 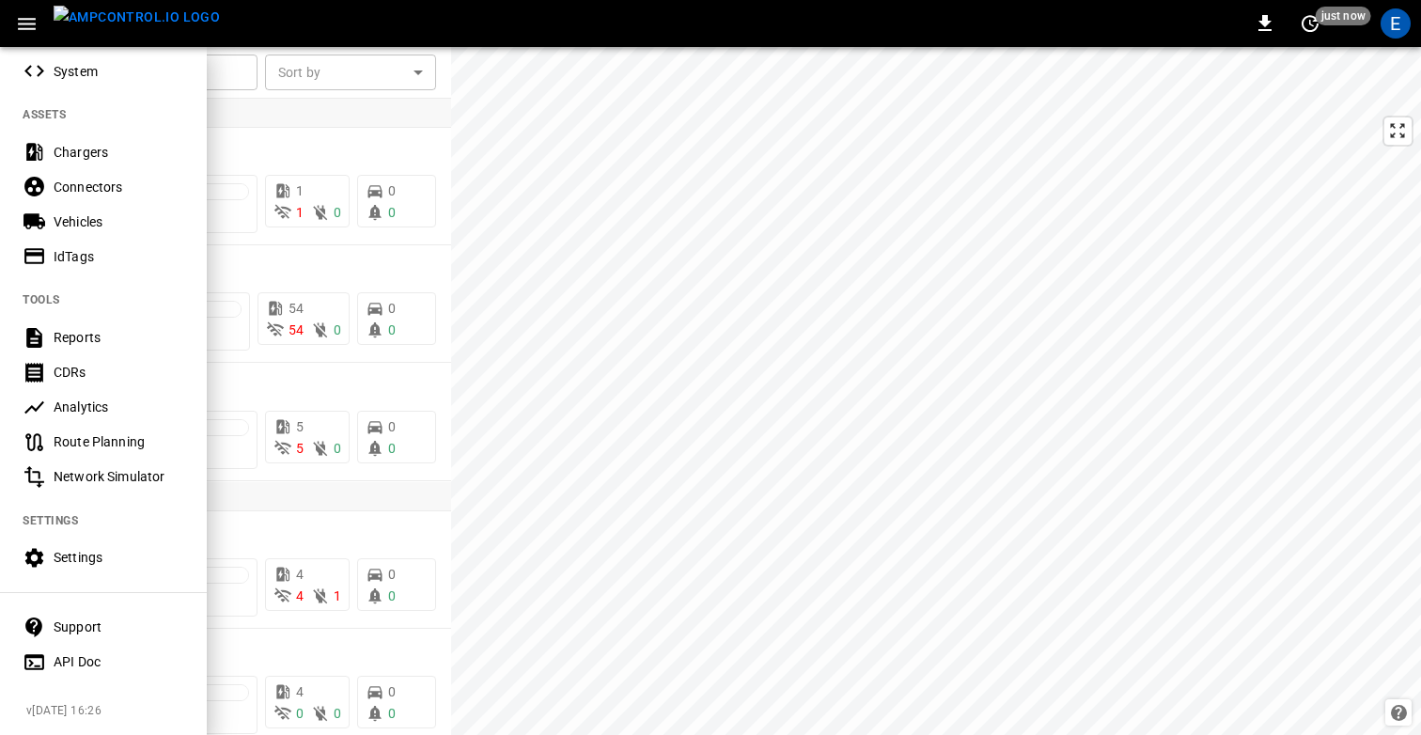 What do you see at coordinates (118, 71) in the screenshot?
I see `div: System` at bounding box center [118, 71].